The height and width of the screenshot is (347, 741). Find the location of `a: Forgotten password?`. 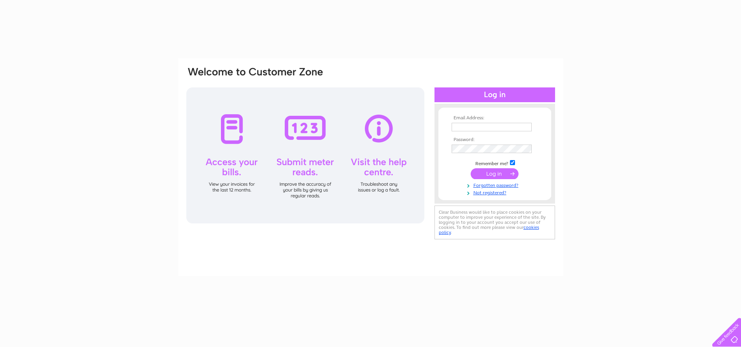

a: Forgotten password? is located at coordinates (495, 185).